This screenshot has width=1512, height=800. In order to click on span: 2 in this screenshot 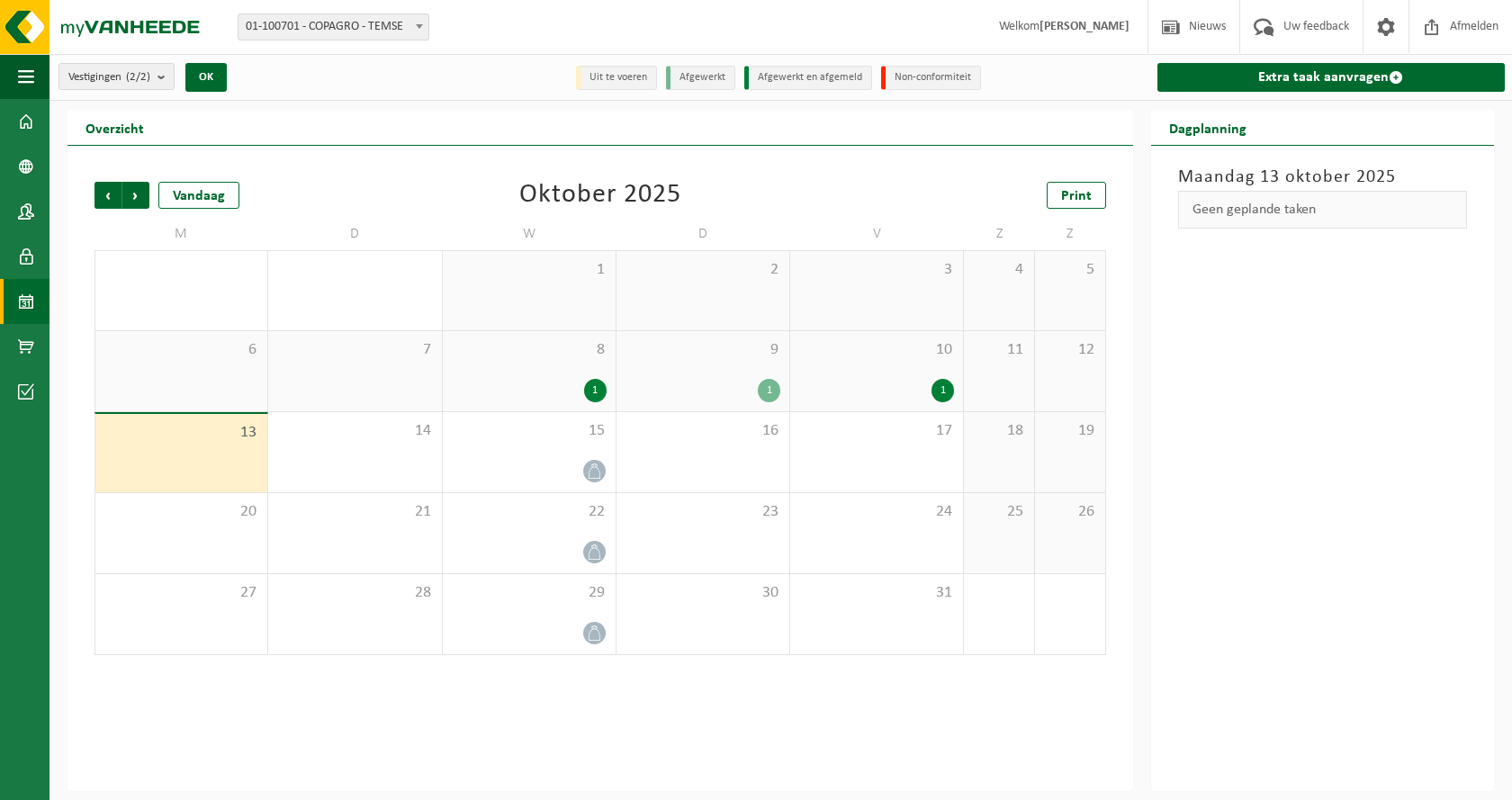, I will do `click(702, 270)`.